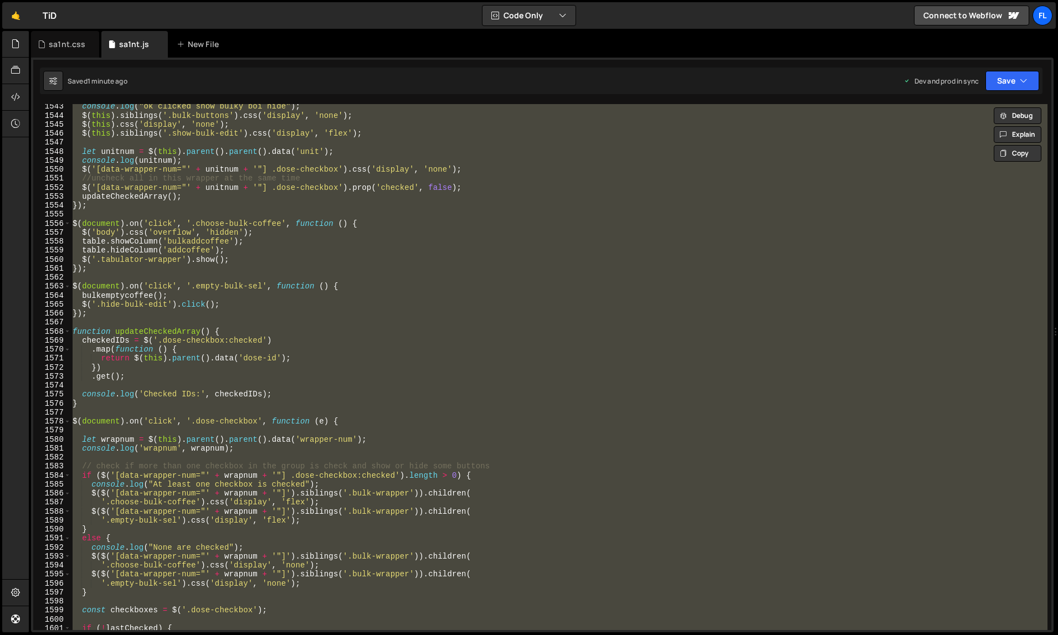  Describe the element at coordinates (107, 81) in the screenshot. I see `div: 1 minute ago` at that location.